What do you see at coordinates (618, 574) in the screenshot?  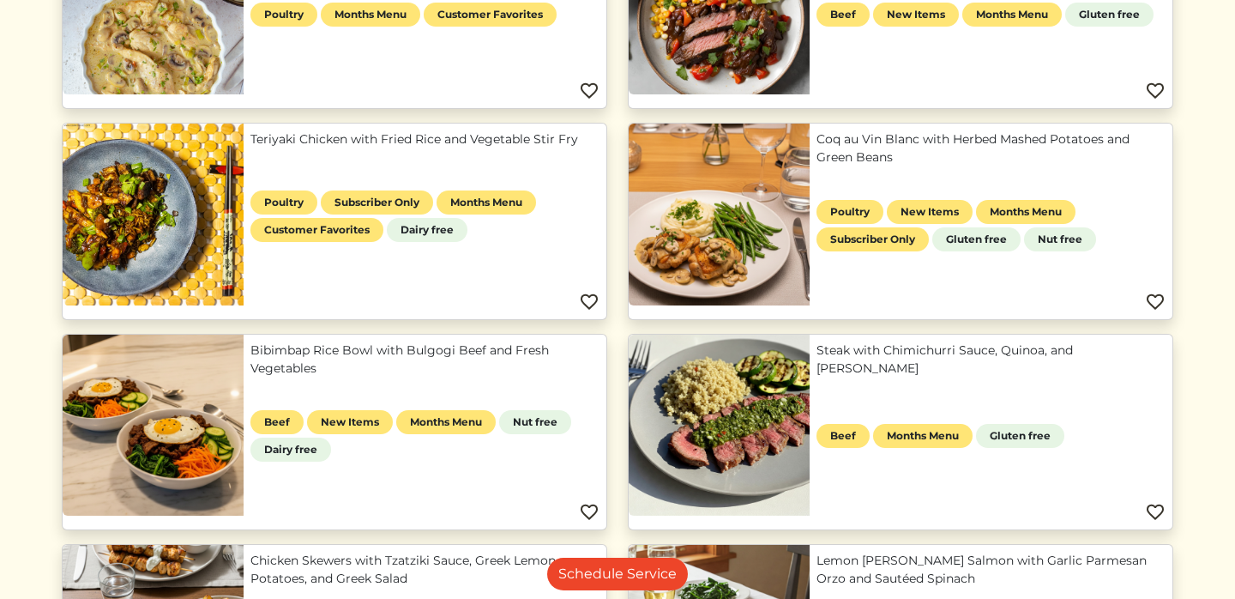 I see `a: Schedule Service` at bounding box center [618, 574].